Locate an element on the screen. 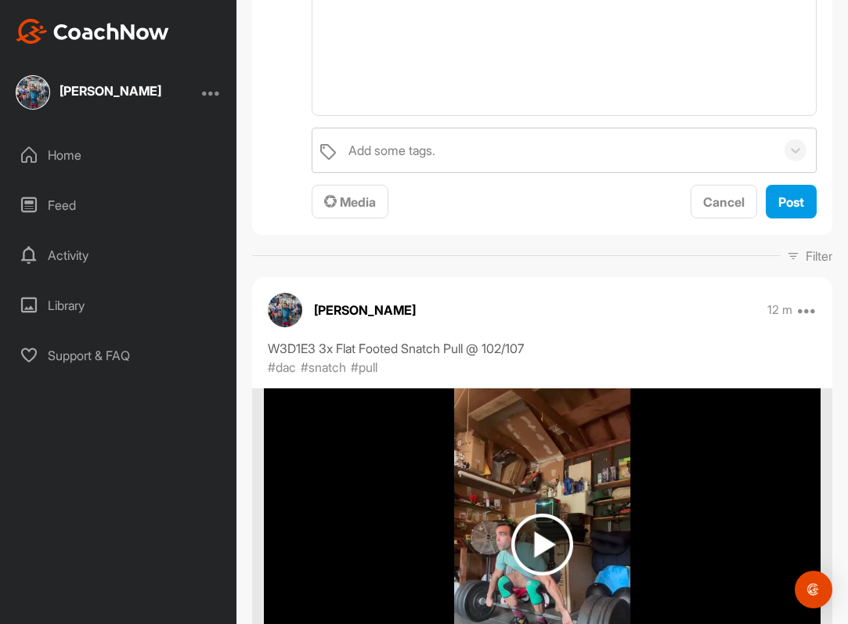 The width and height of the screenshot is (848, 624). p: #snatch is located at coordinates (323, 367).